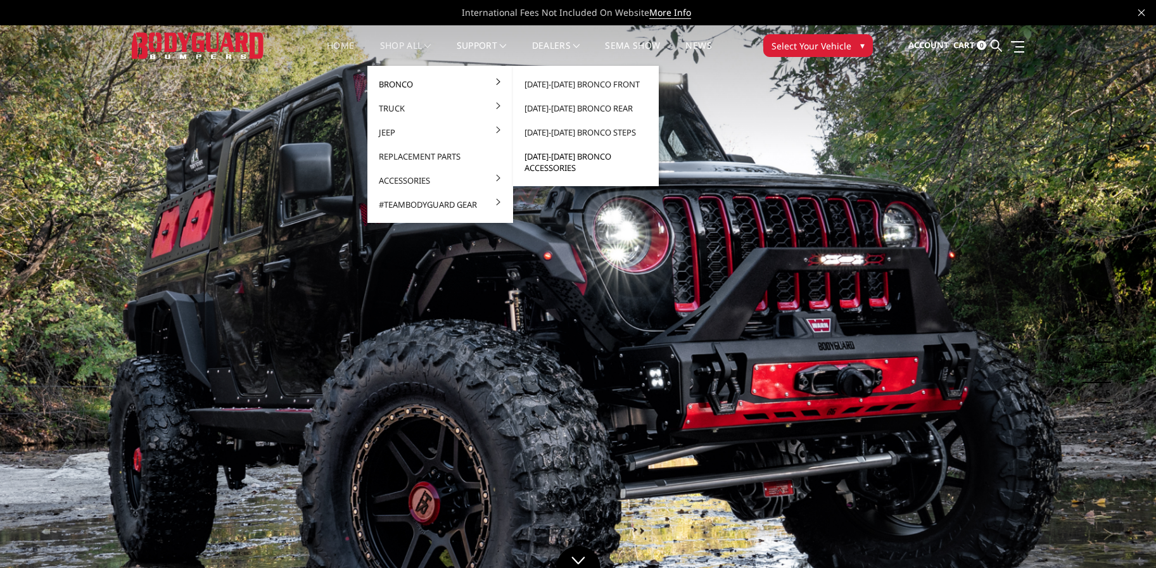 Image resolution: width=1156 pixels, height=568 pixels. I want to click on span: 0, so click(982, 45).